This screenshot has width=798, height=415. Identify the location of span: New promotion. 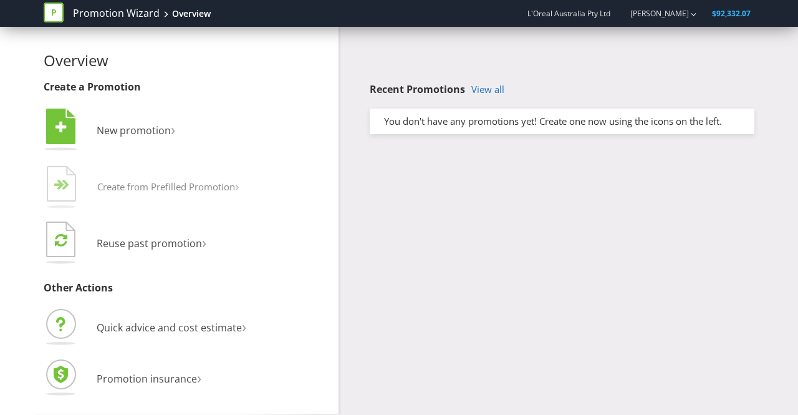
(133, 130).